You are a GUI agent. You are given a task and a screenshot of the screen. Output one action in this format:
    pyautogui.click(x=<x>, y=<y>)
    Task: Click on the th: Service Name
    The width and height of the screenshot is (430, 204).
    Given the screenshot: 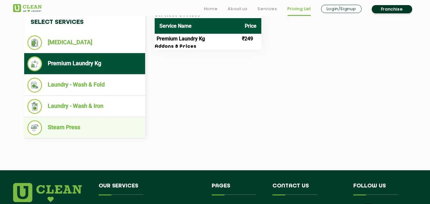 What is the action you would take?
    pyautogui.click(x=197, y=26)
    